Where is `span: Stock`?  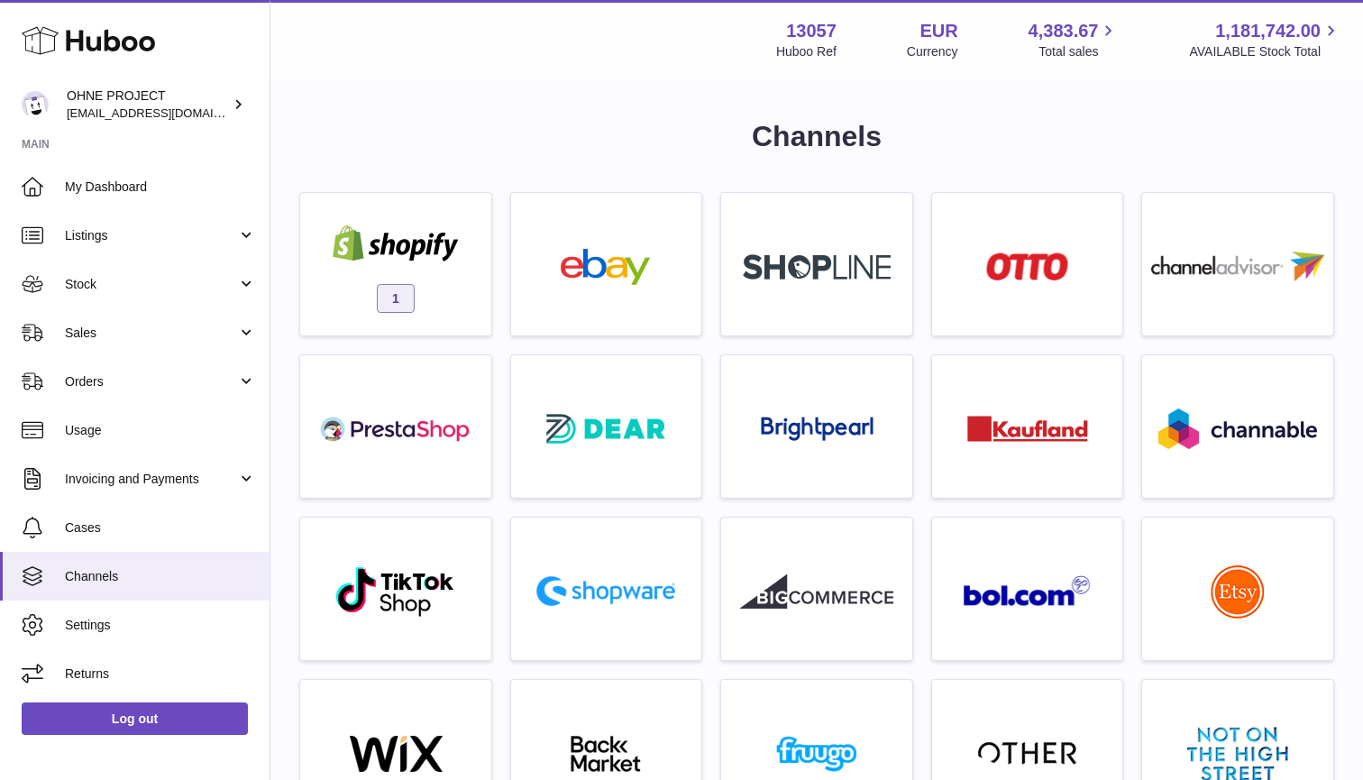 span: Stock is located at coordinates (151, 284).